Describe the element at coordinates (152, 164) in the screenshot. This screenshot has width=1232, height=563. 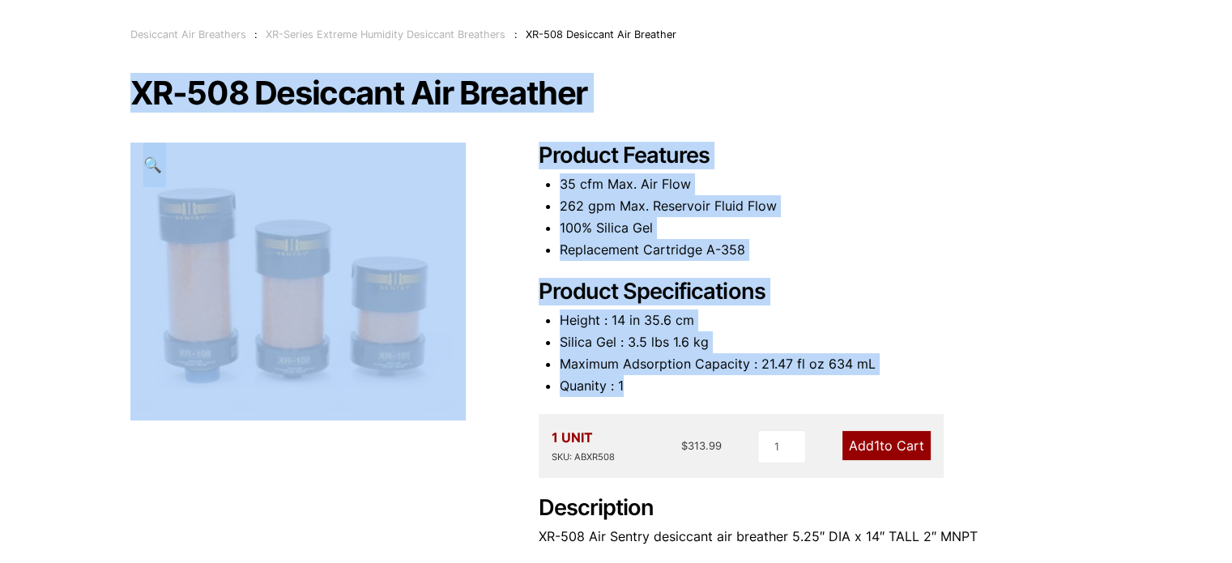
I see `a: View full-screen image gallery` at that location.